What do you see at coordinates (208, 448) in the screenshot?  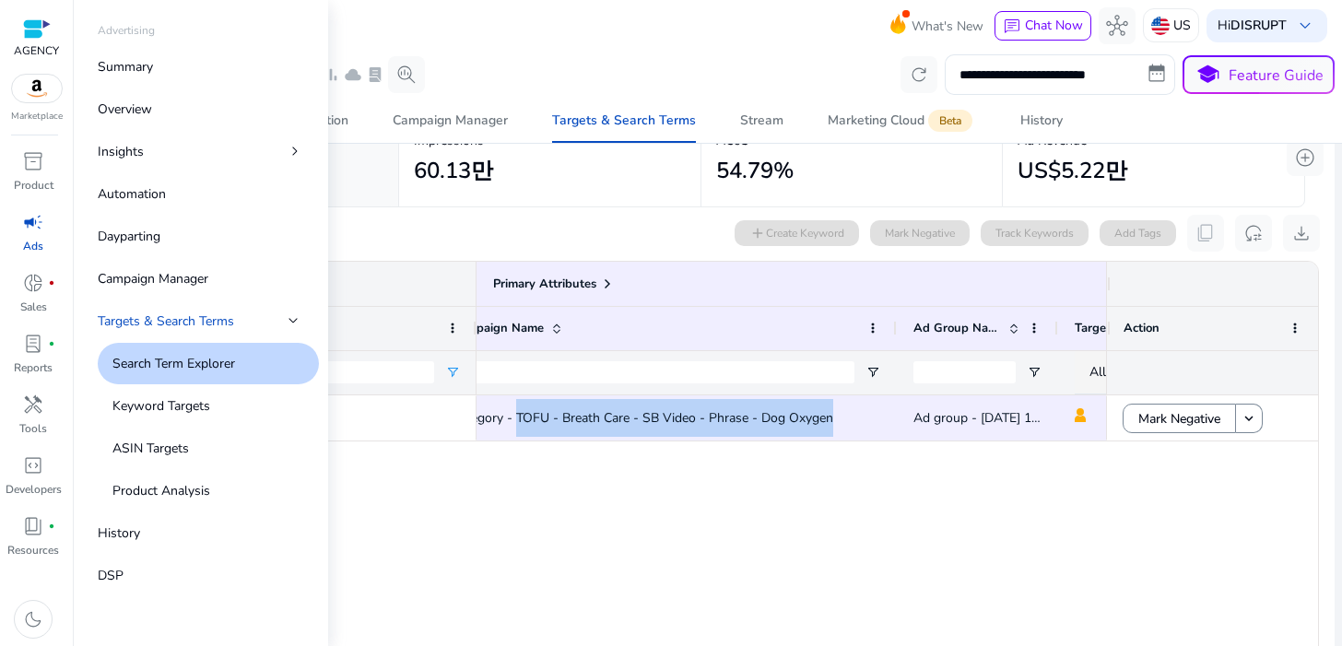 I see `a: ASIN Targets` at bounding box center [208, 448].